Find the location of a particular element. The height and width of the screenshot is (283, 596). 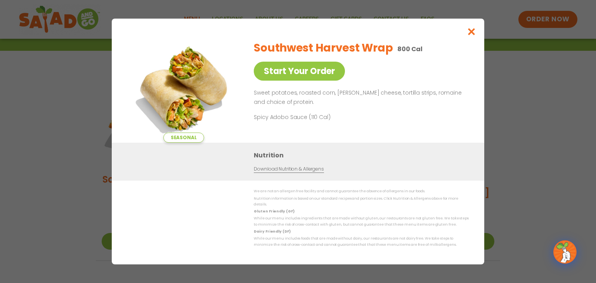

p: Spicy Adobo Sauce (110 Cal) is located at coordinates (325, 117).